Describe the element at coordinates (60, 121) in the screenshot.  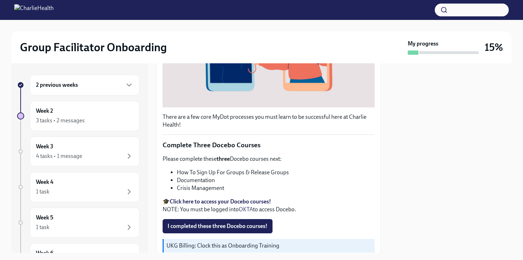
I see `div: 3 tasks • 2 messages` at that location.